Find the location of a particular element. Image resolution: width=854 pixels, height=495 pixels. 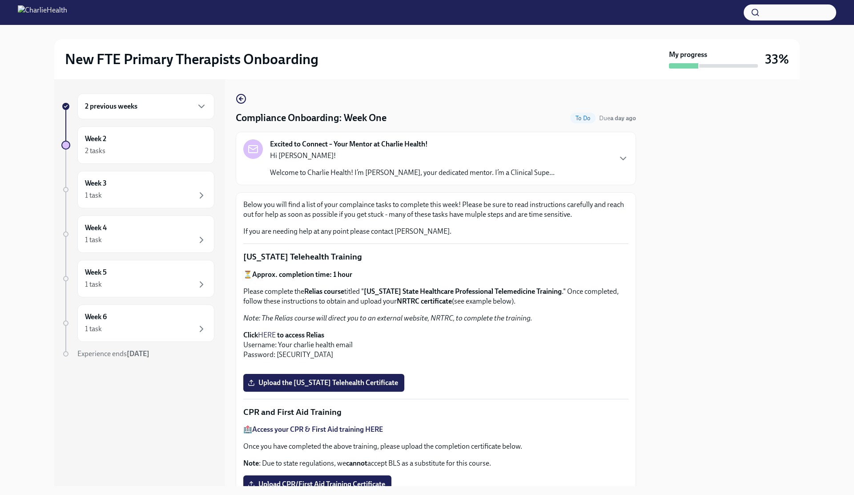

span: Upload CPR/First Aid Training Certificate is located at coordinates (317, 484).